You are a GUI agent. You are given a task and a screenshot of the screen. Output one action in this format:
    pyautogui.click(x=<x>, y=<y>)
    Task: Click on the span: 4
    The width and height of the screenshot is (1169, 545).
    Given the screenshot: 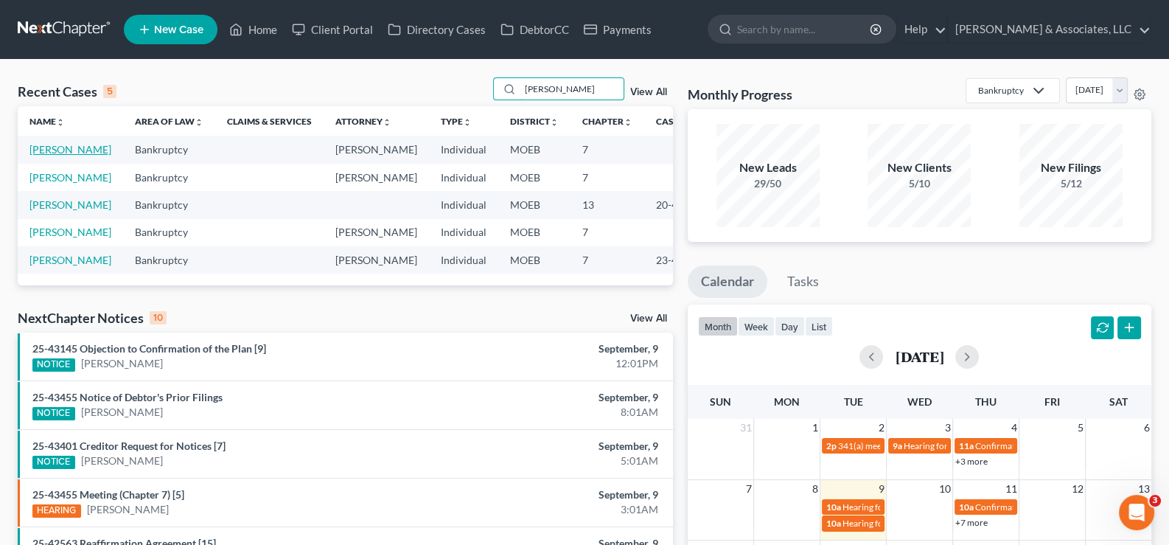 What is the action you would take?
    pyautogui.click(x=1014, y=428)
    